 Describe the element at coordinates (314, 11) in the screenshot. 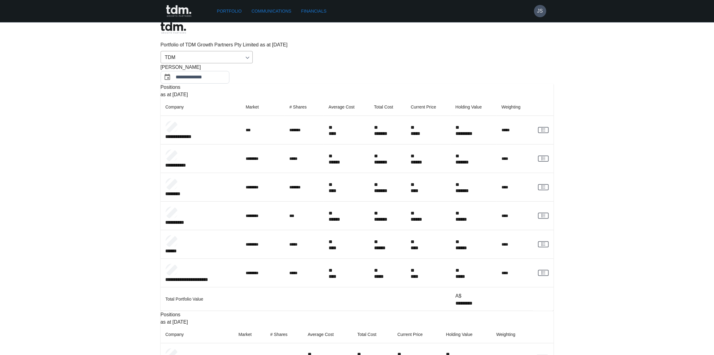

I see `a: Financials` at that location.